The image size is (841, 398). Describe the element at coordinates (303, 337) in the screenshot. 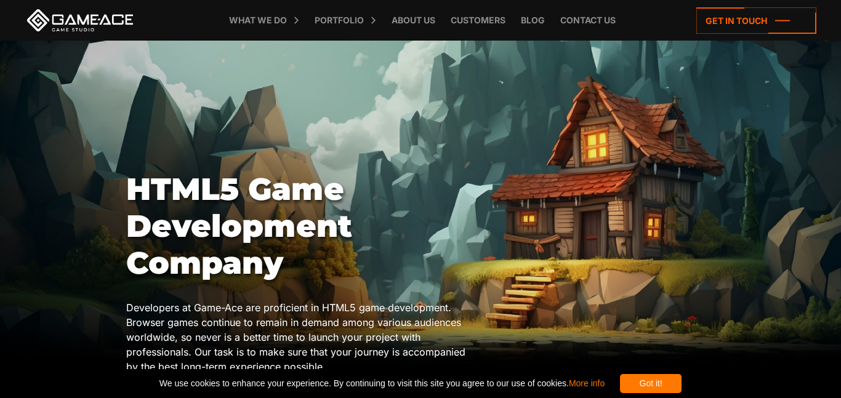

I see `p: Developers at Game-Ace are proficient in HTML5 game development. Browser games continue to remain...` at that location.